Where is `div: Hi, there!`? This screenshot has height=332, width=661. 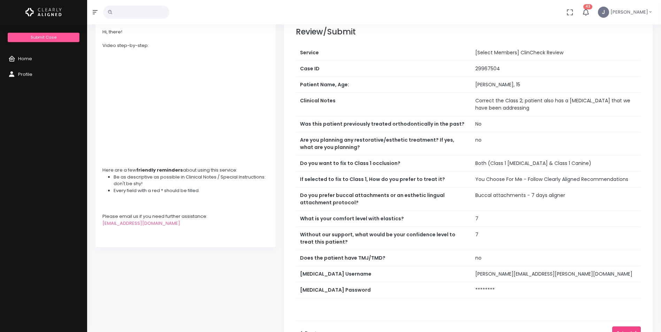 div: Hi, there! is located at coordinates (185, 32).